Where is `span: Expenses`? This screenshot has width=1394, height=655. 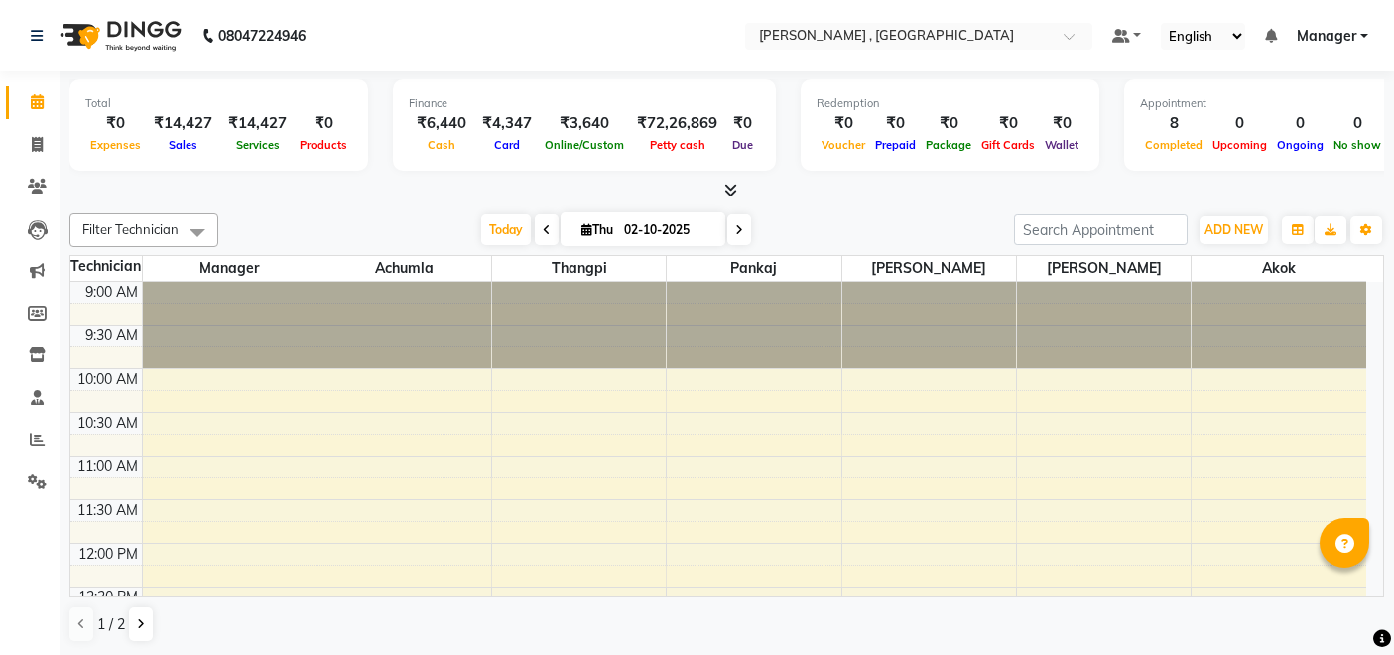 span: Expenses is located at coordinates (115, 145).